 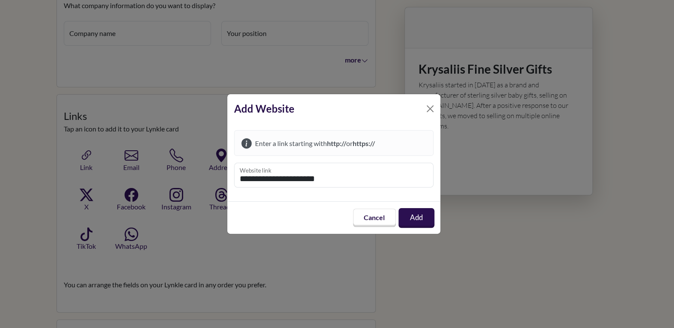 I want to click on button: Cancel, so click(x=375, y=218).